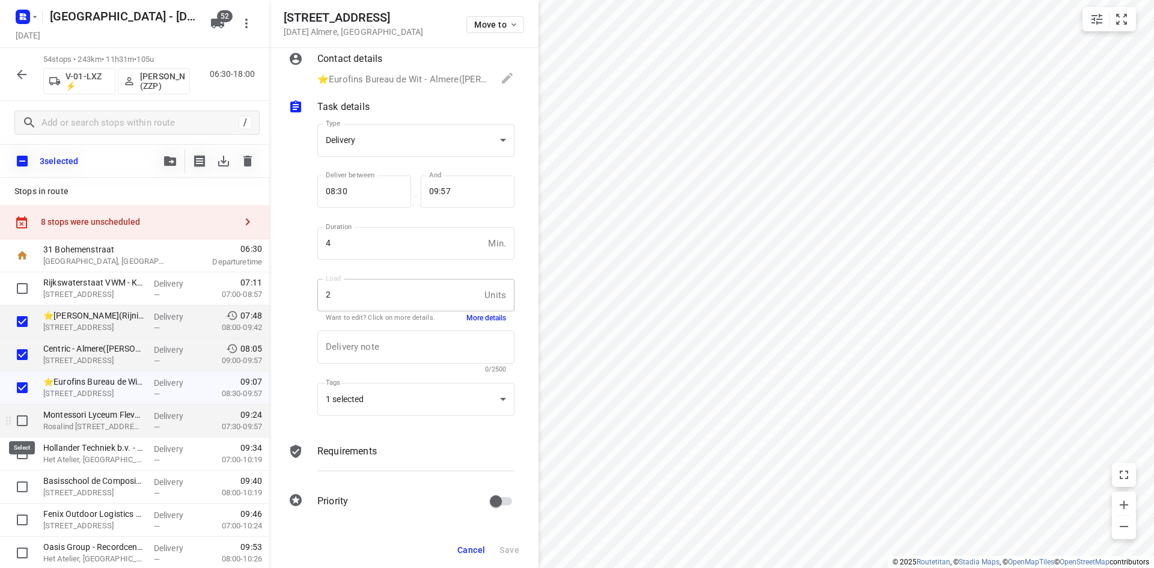  Describe the element at coordinates (495, 25) in the screenshot. I see `button: Move to` at that location.